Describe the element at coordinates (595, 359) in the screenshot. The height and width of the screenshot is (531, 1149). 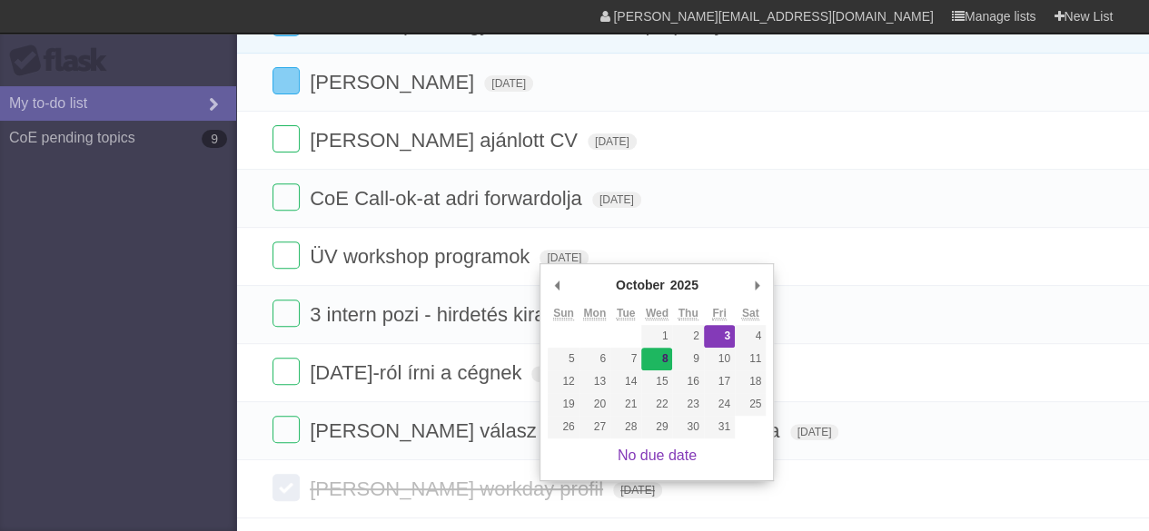
I see `button: 6` at that location.